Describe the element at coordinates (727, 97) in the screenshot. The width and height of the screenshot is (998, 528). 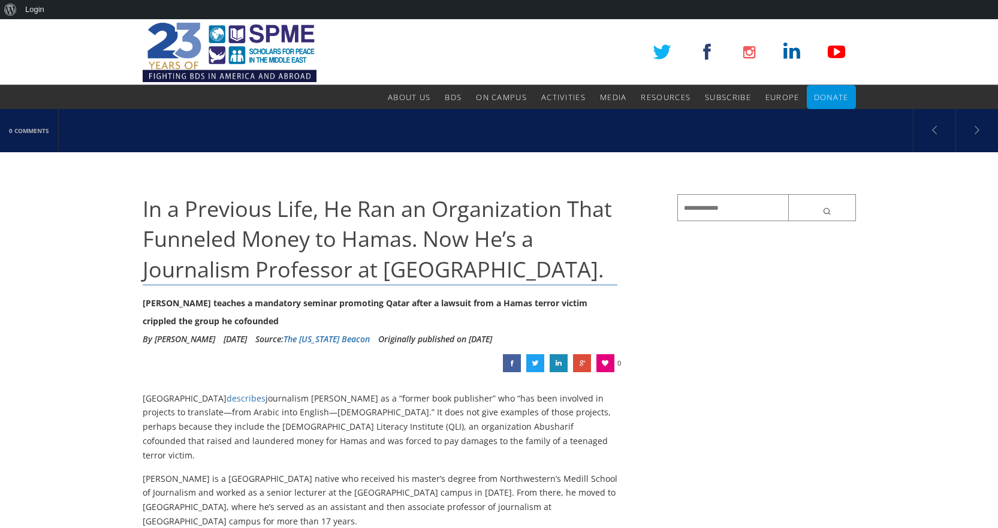
I see `a: Subscribe` at that location.